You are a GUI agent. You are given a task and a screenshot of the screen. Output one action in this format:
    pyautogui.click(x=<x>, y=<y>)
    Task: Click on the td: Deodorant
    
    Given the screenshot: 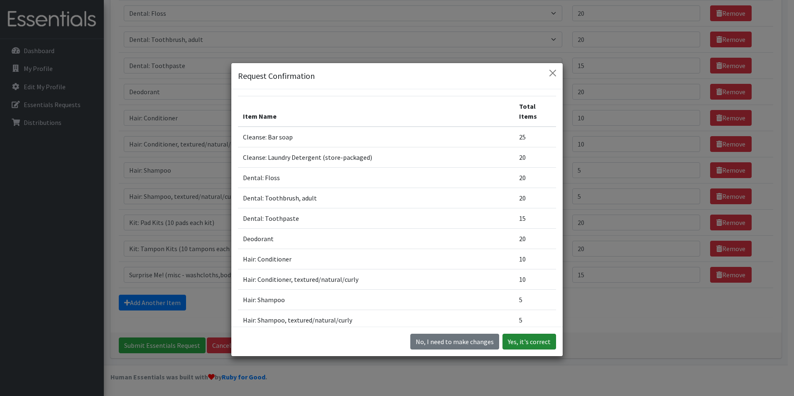 What is the action you would take?
    pyautogui.click(x=376, y=238)
    